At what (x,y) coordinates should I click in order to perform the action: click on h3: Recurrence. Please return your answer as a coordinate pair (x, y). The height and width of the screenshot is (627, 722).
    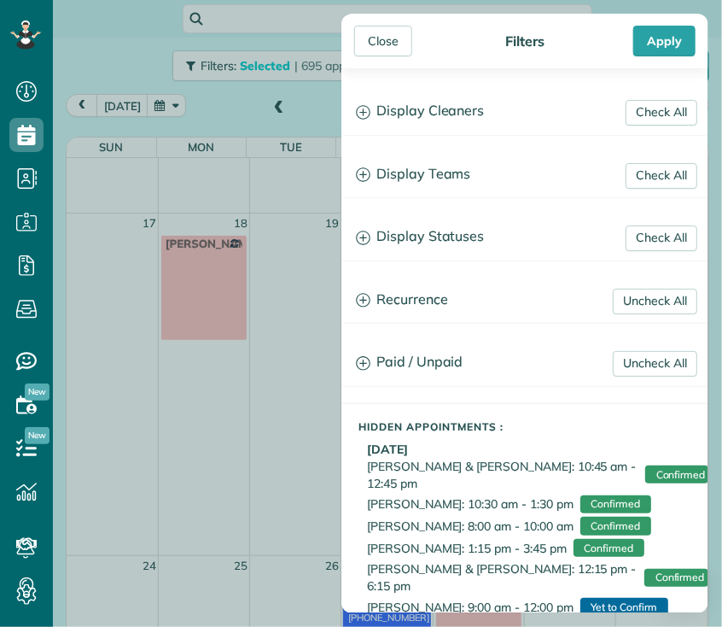
    Looking at the image, I should click on (525, 300).